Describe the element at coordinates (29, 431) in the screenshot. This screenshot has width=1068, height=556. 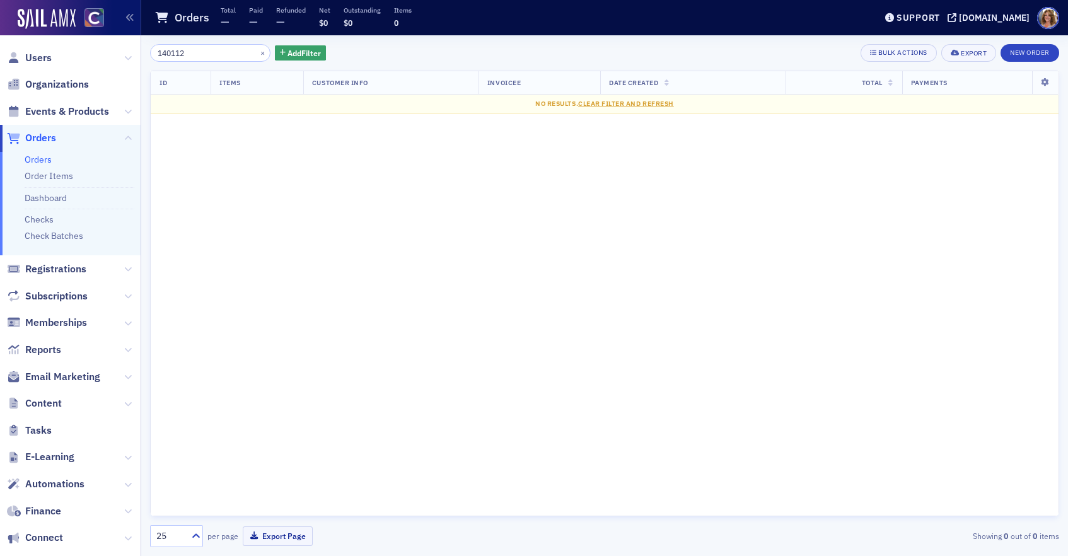
I see `a: Tasks` at that location.